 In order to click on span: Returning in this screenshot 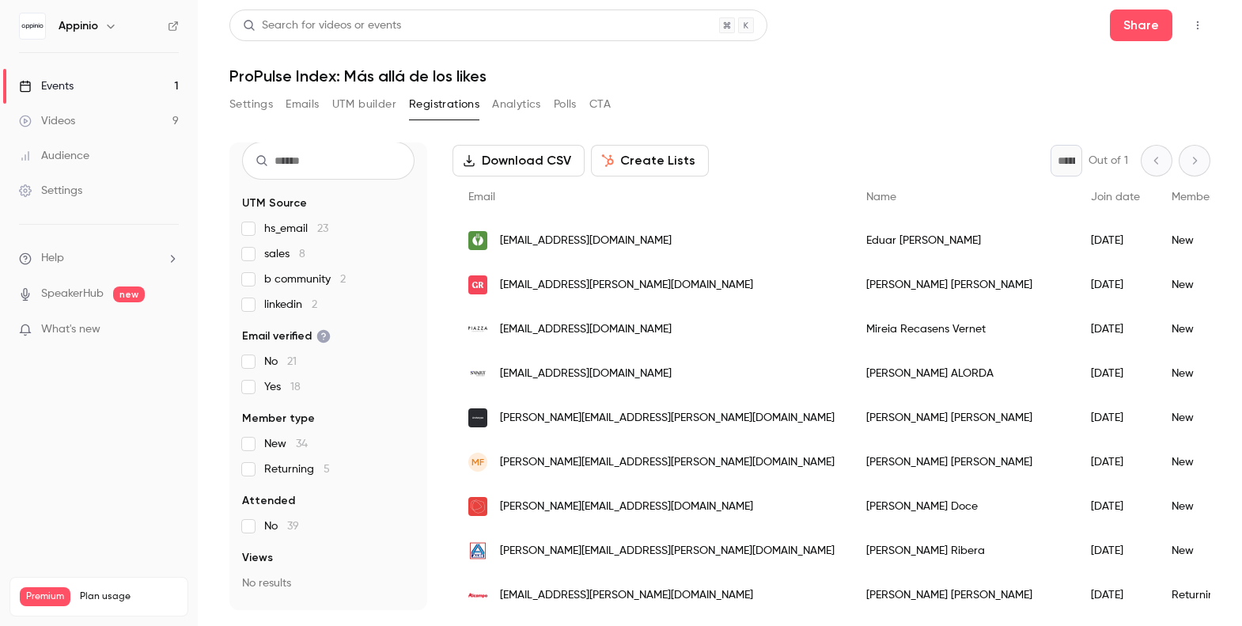, I will do `click(297, 469)`.